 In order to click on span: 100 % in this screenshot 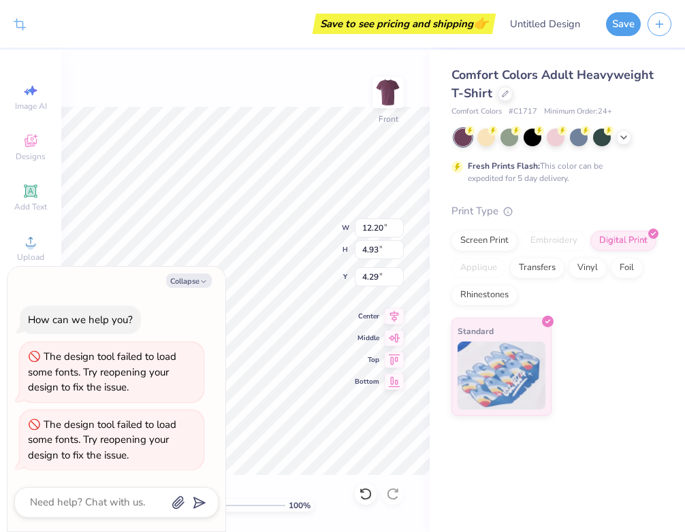, I will do `click(300, 506)`.